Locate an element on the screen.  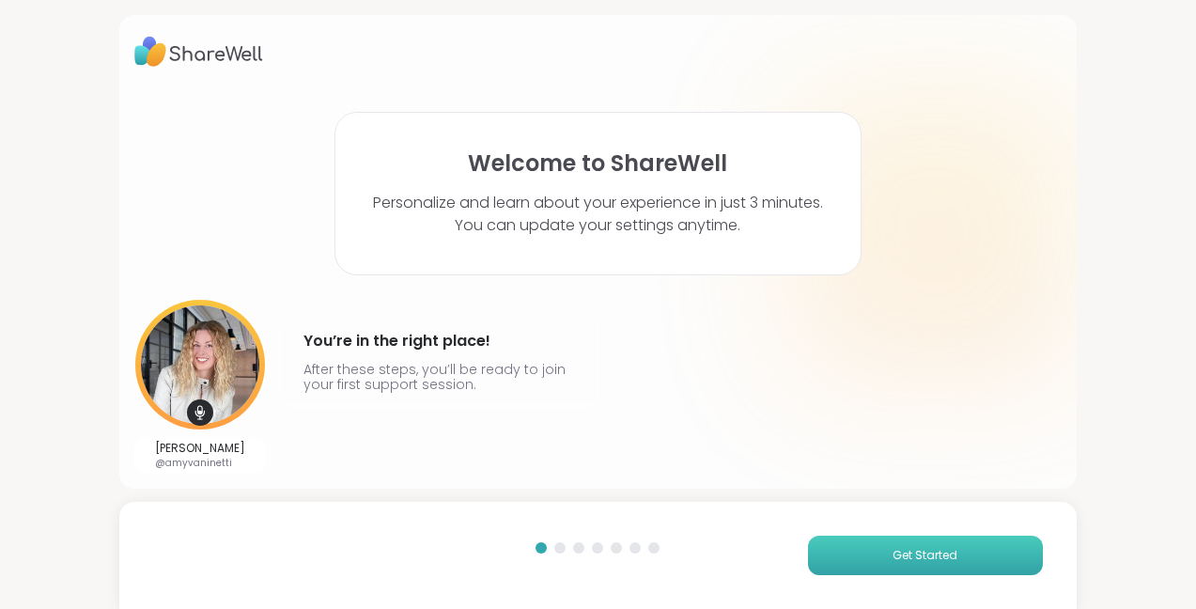
h4: You’re in the right place! is located at coordinates (439, 341).